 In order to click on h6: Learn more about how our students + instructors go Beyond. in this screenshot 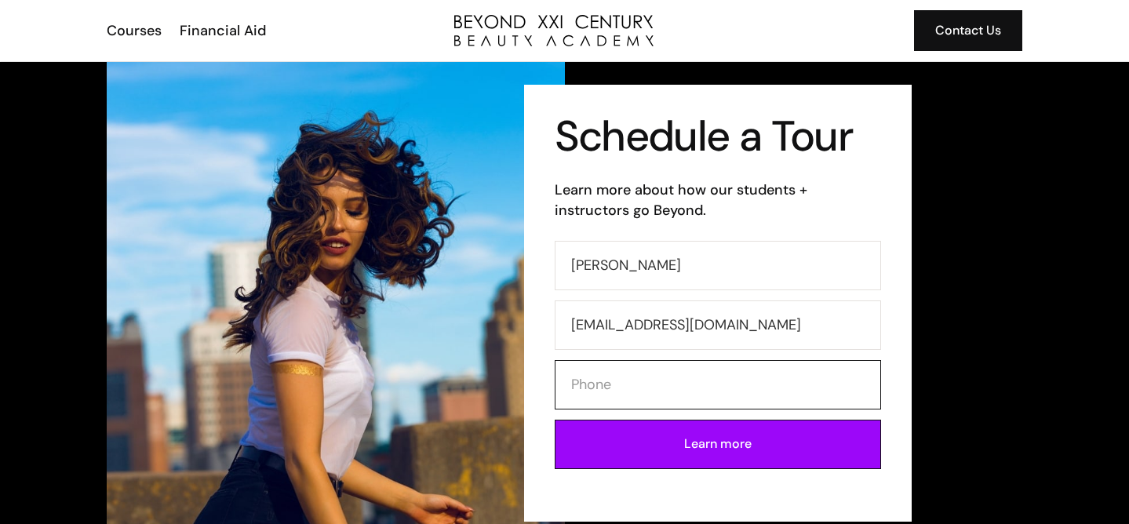, I will do `click(718, 200)`.